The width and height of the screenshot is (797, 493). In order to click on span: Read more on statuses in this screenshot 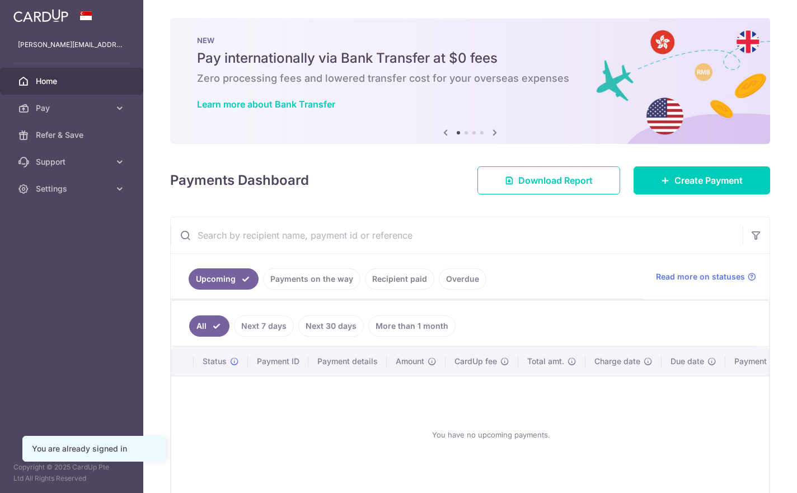, I will do `click(701, 277)`.